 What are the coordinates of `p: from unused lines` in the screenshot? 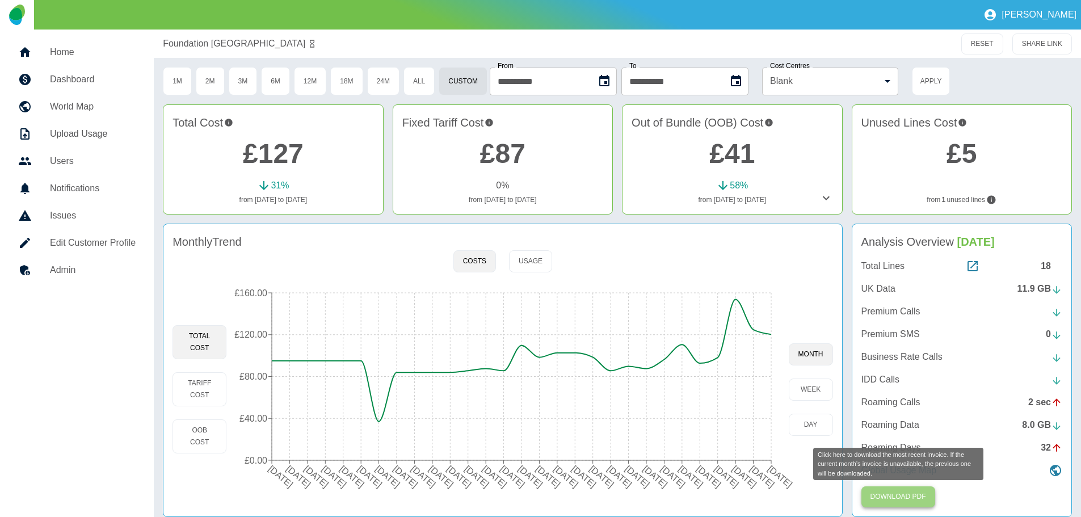 It's located at (962, 200).